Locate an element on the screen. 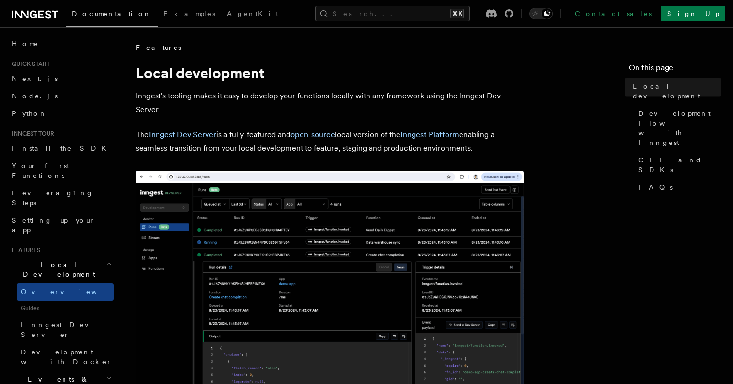  a: Setting up your app is located at coordinates (61, 225).